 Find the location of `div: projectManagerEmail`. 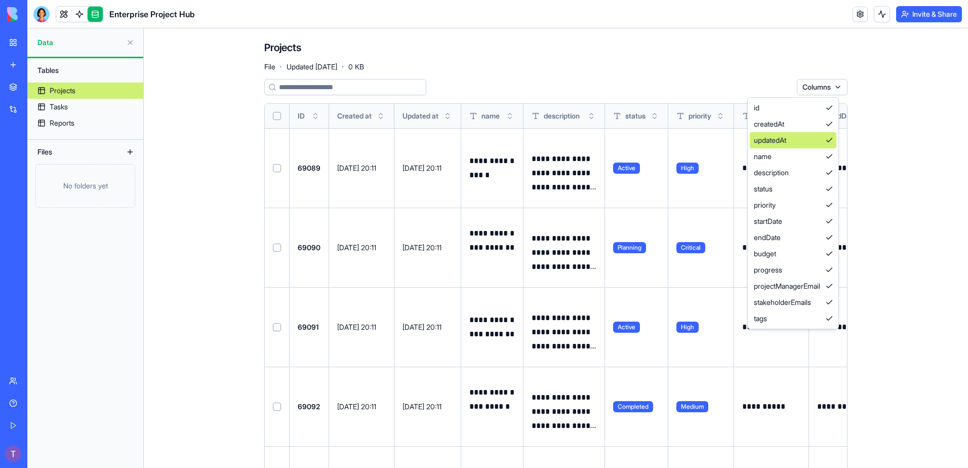

div: projectManagerEmail is located at coordinates (793, 286).